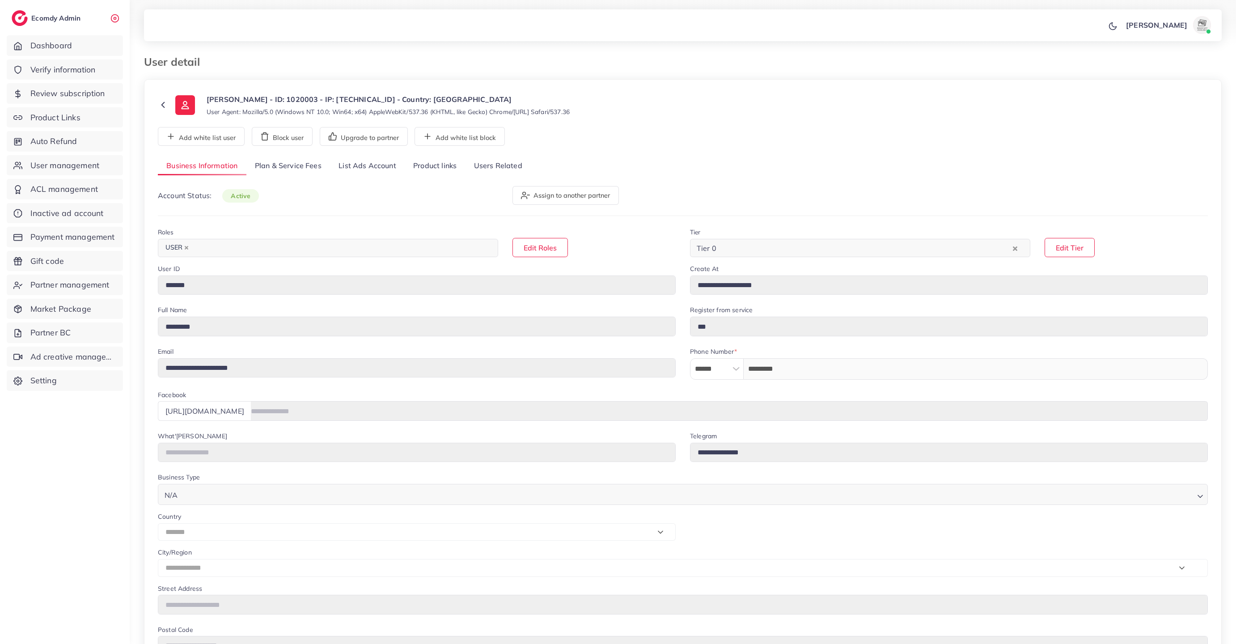 The height and width of the screenshot is (644, 1236). Describe the element at coordinates (172, 395) in the screenshot. I see `label: Facebook` at that location.